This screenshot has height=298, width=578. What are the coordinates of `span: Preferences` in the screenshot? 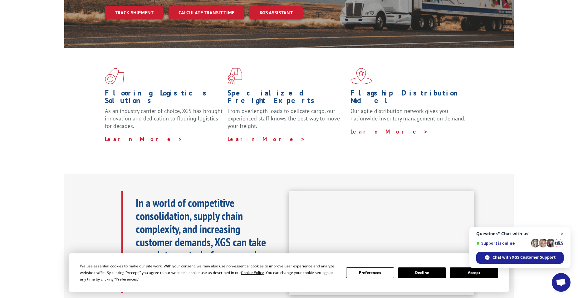 It's located at (126, 279).